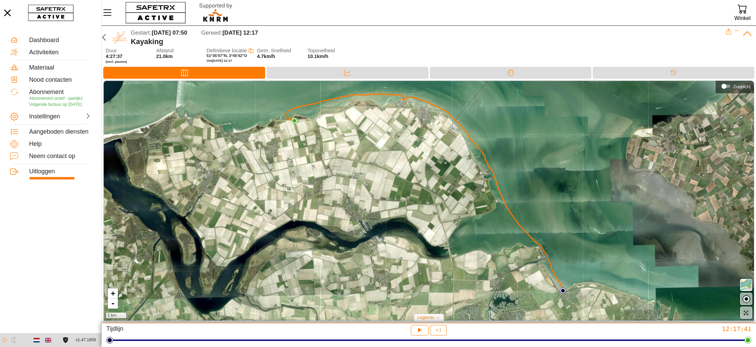 This screenshot has width=756, height=347. What do you see at coordinates (178, 50) in the screenshot?
I see `span: Afstand` at bounding box center [178, 50].